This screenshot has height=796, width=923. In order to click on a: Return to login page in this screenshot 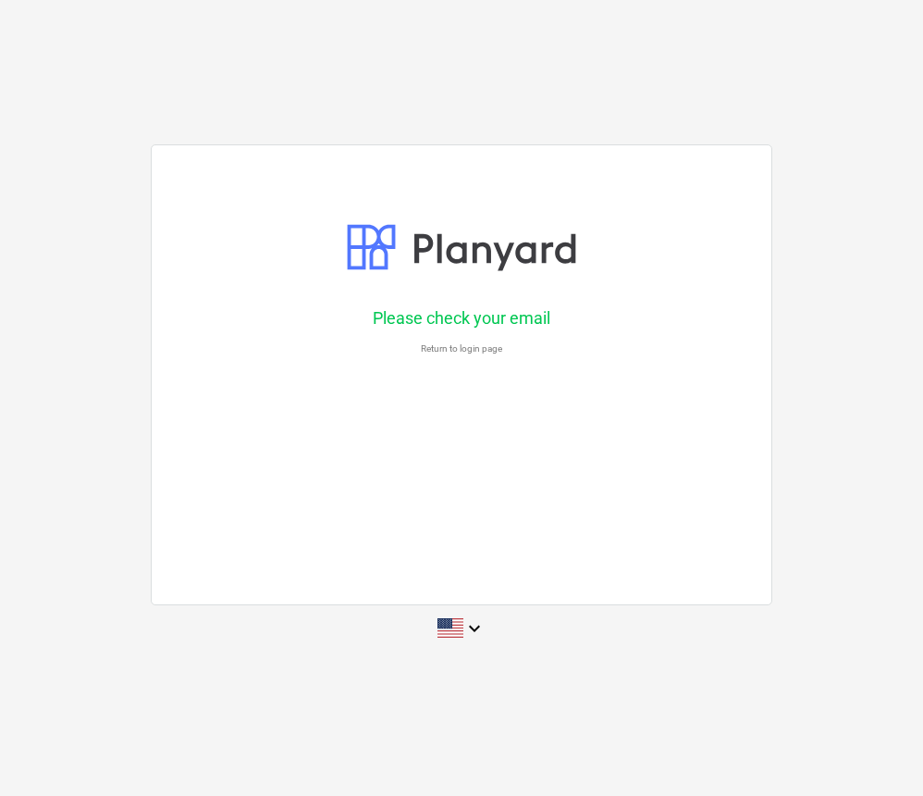, I will do `click(462, 348)`.